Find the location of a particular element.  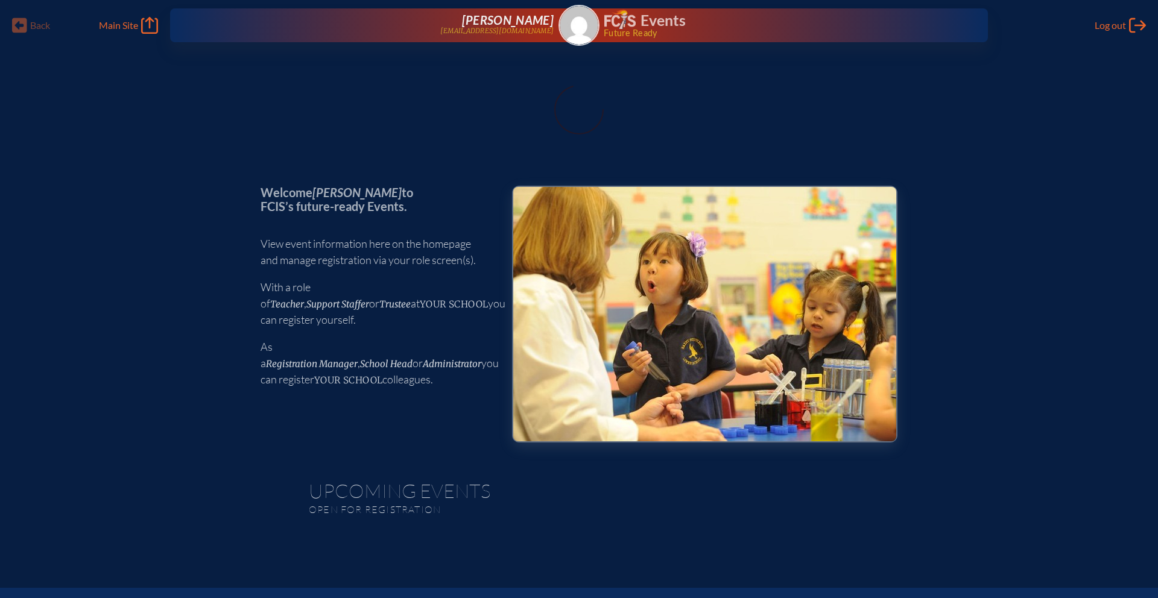

p: With a role of , or at you can register yourself. is located at coordinates (376, 303).